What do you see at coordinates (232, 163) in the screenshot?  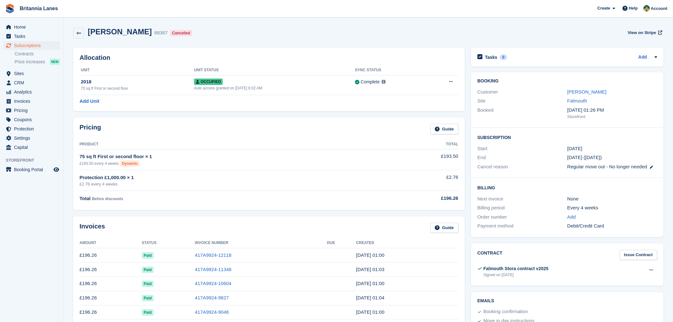 I see `div: £193.50 every 4 weeks` at bounding box center [232, 163].